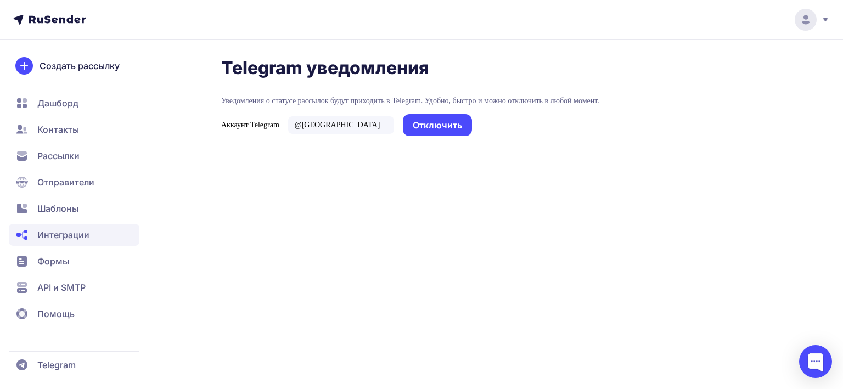  I want to click on span: Дашборд, so click(58, 103).